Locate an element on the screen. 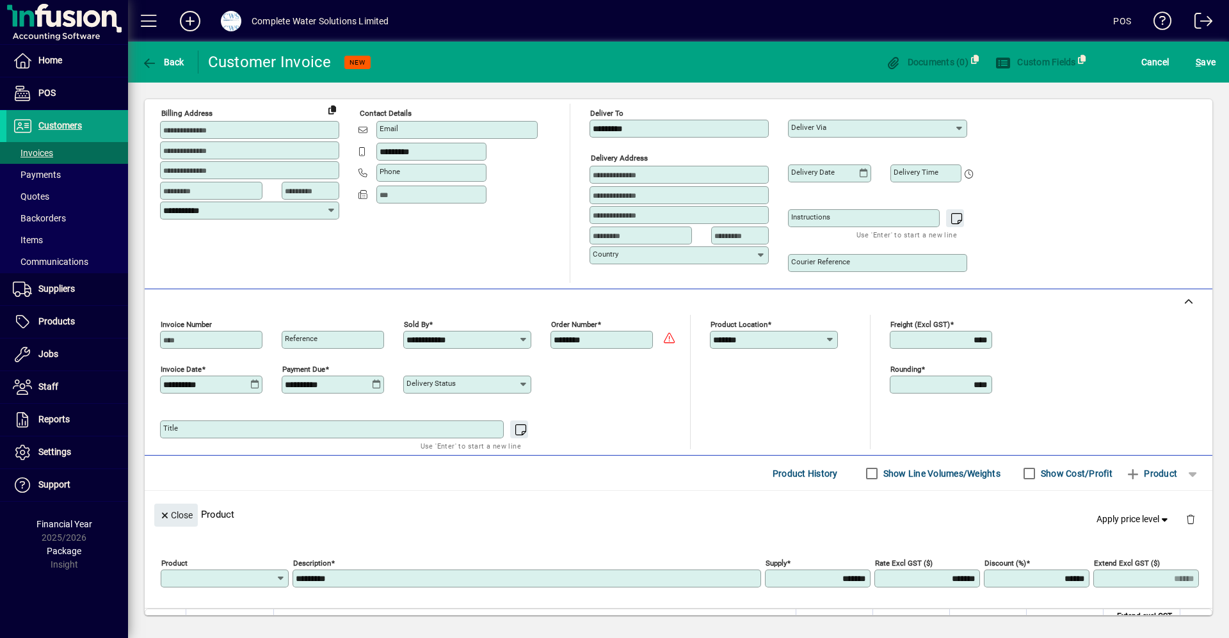  mat-label: Product is located at coordinates (174, 563).